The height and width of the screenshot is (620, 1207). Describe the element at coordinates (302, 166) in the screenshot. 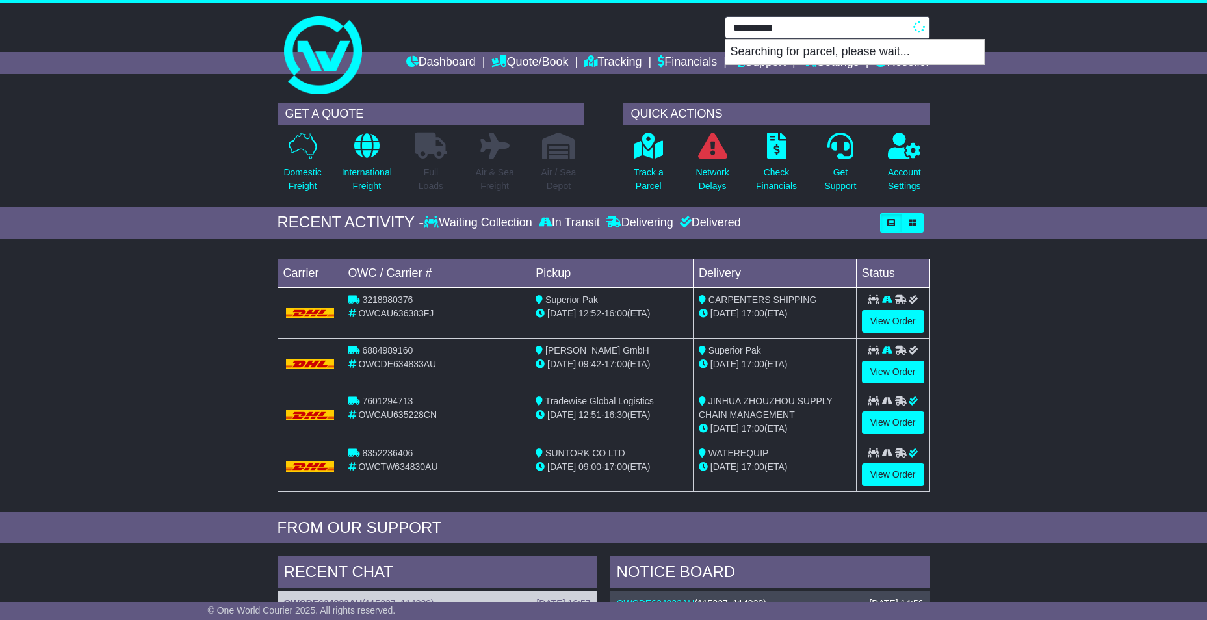

I see `a: DomesticFreight` at that location.